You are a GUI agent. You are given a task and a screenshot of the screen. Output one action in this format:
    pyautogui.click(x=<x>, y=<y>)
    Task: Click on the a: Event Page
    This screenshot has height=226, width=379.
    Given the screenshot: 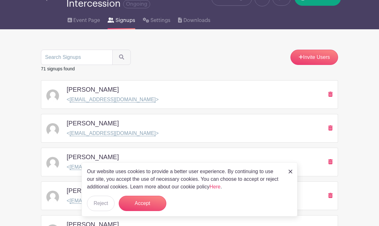 What is the action you would take?
    pyautogui.click(x=84, y=19)
    